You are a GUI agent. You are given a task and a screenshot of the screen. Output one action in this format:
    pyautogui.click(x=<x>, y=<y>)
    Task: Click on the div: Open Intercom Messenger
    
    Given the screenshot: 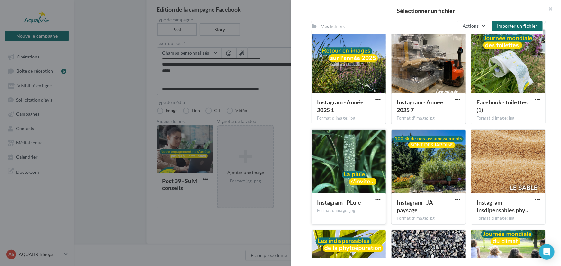 What is the action you would take?
    pyautogui.click(x=547, y=252)
    